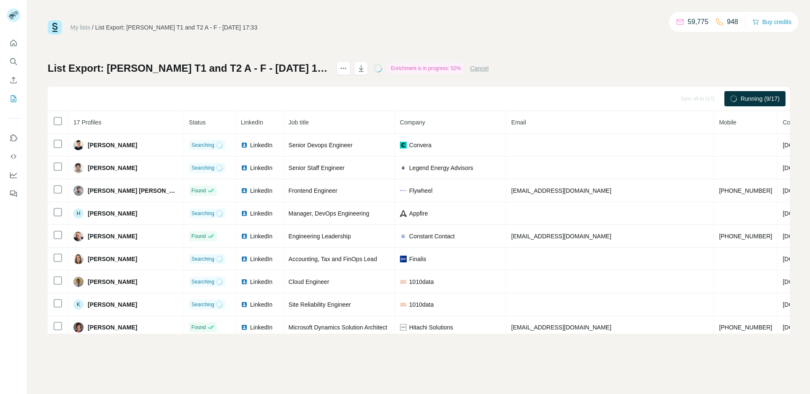 The width and height of the screenshot is (810, 394). What do you see at coordinates (13, 99) in the screenshot?
I see `button: My lists` at bounding box center [13, 99].